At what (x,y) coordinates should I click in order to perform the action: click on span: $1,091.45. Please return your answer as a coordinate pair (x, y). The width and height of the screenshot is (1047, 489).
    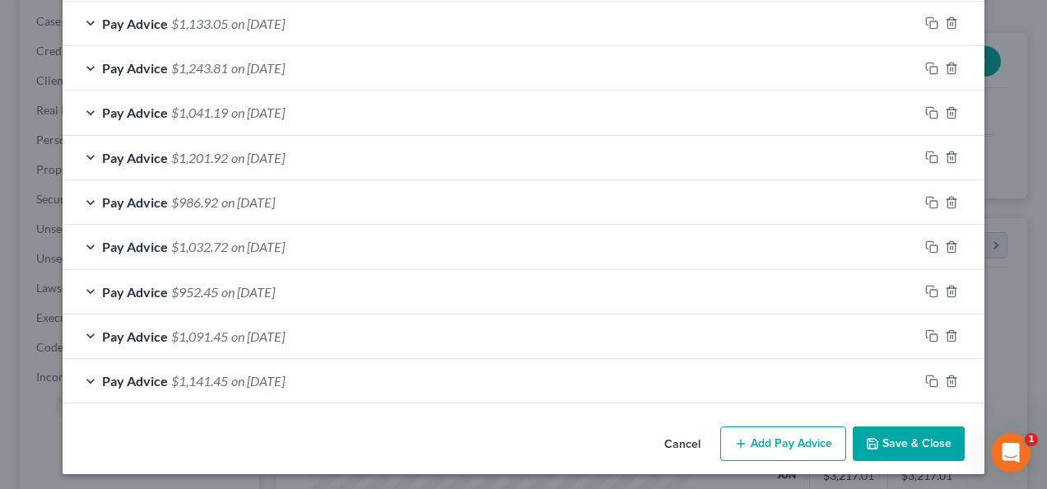
    Looking at the image, I should click on (199, 336).